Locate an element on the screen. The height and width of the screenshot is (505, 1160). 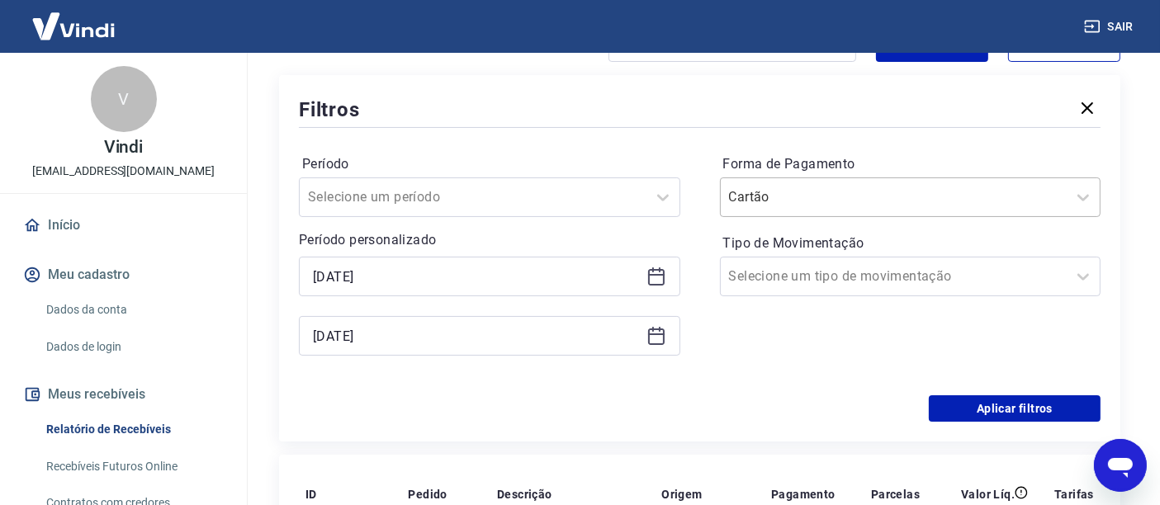
label: Tipo de Movimentação is located at coordinates (911, 244).